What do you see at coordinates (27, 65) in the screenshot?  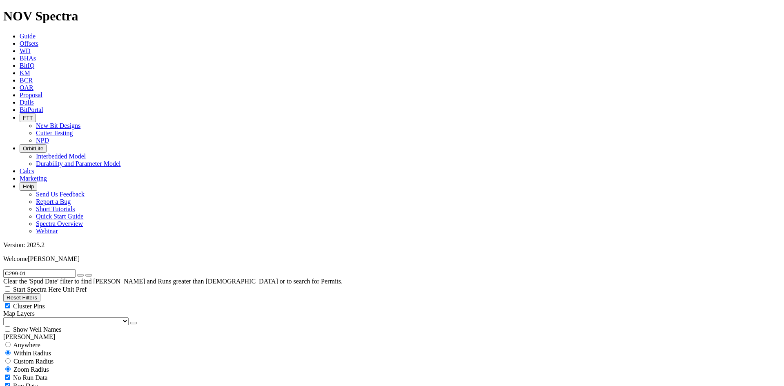 I see `a: BitIQ` at bounding box center [27, 65].